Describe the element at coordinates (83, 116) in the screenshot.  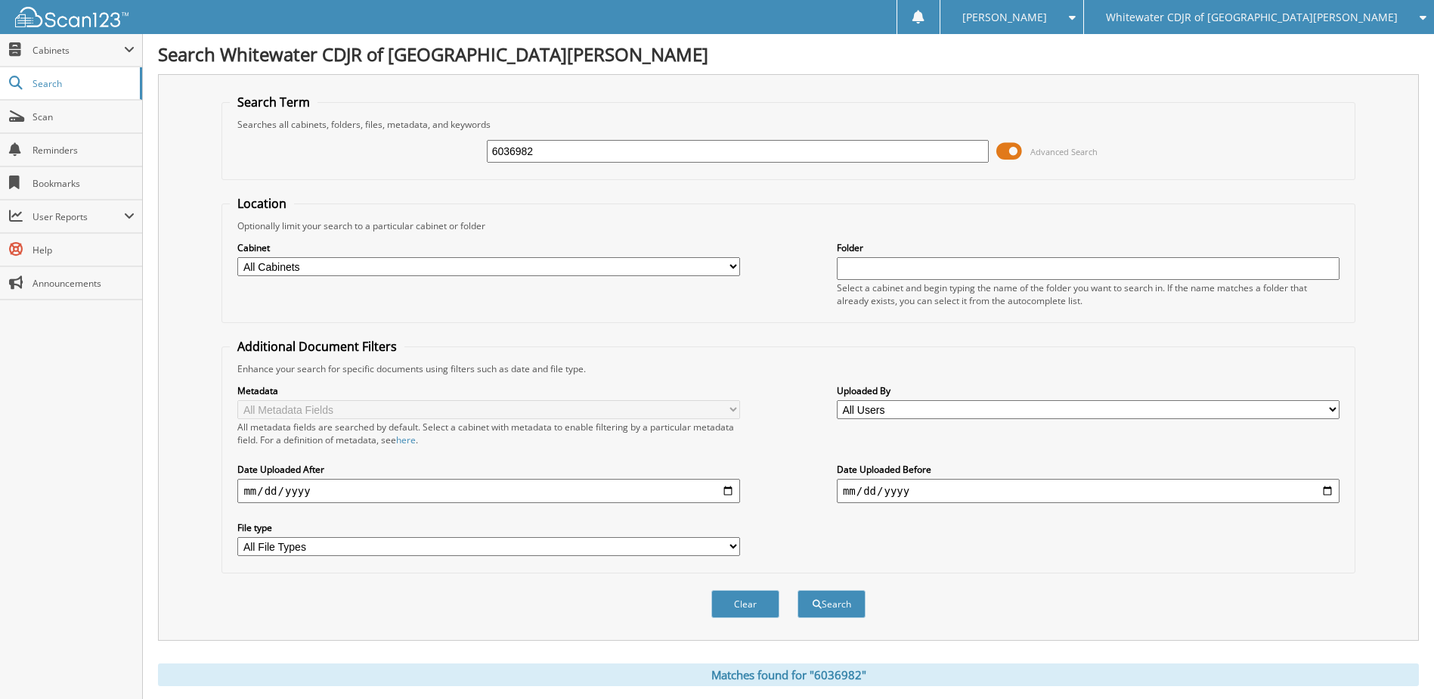
I see `span: Scan` at that location.